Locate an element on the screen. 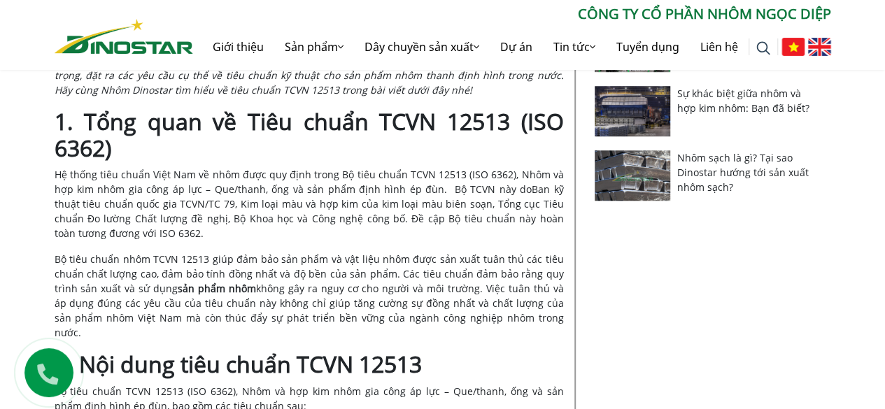 The height and width of the screenshot is (409, 885). a: Dây chuyền sản xuất is located at coordinates (422, 47).